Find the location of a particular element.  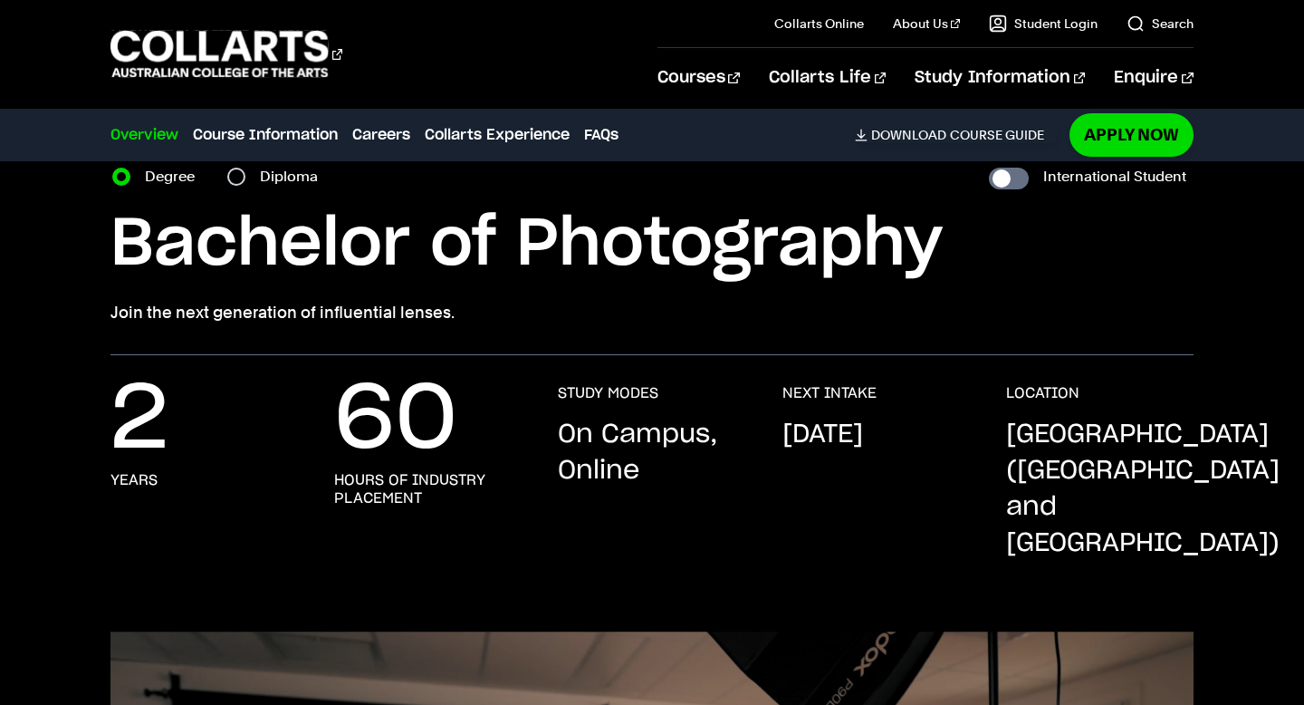

a: Course Information is located at coordinates (265, 135).